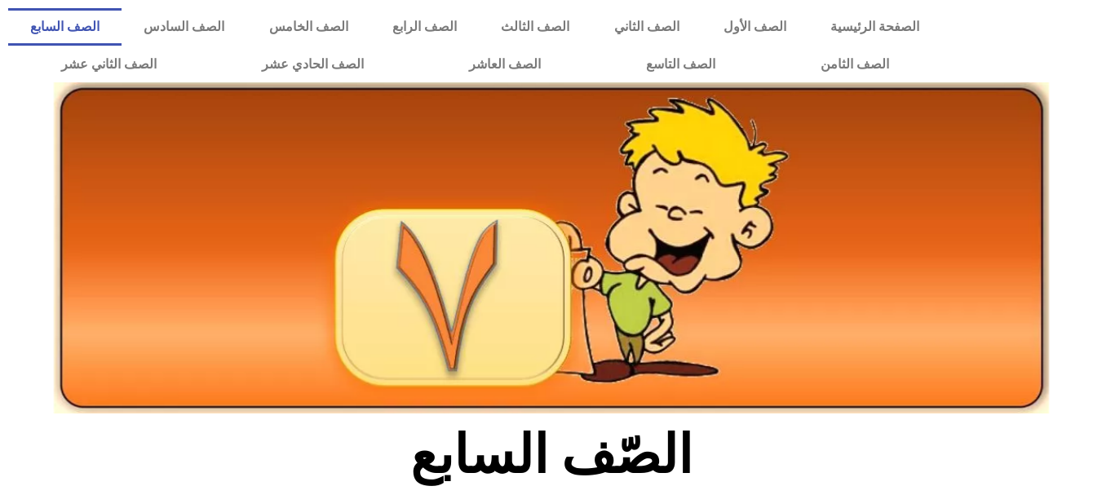  What do you see at coordinates (680, 64) in the screenshot?
I see `a: الصف التاسع` at bounding box center [680, 64].